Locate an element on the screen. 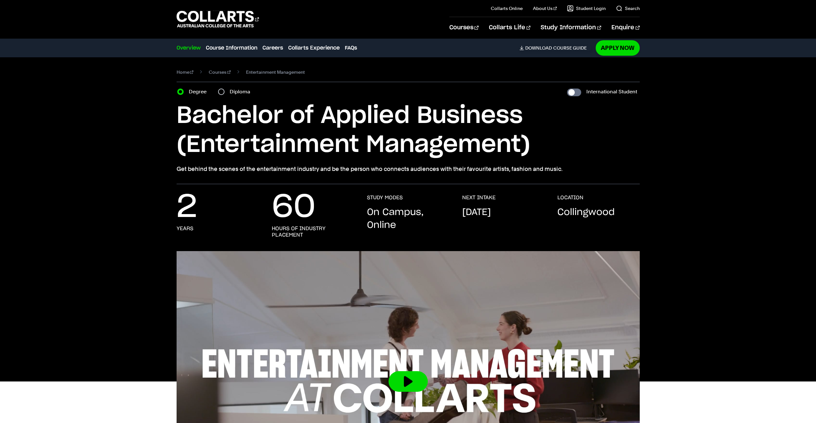 This screenshot has height=423, width=816. a: Apply Now is located at coordinates (618, 48).